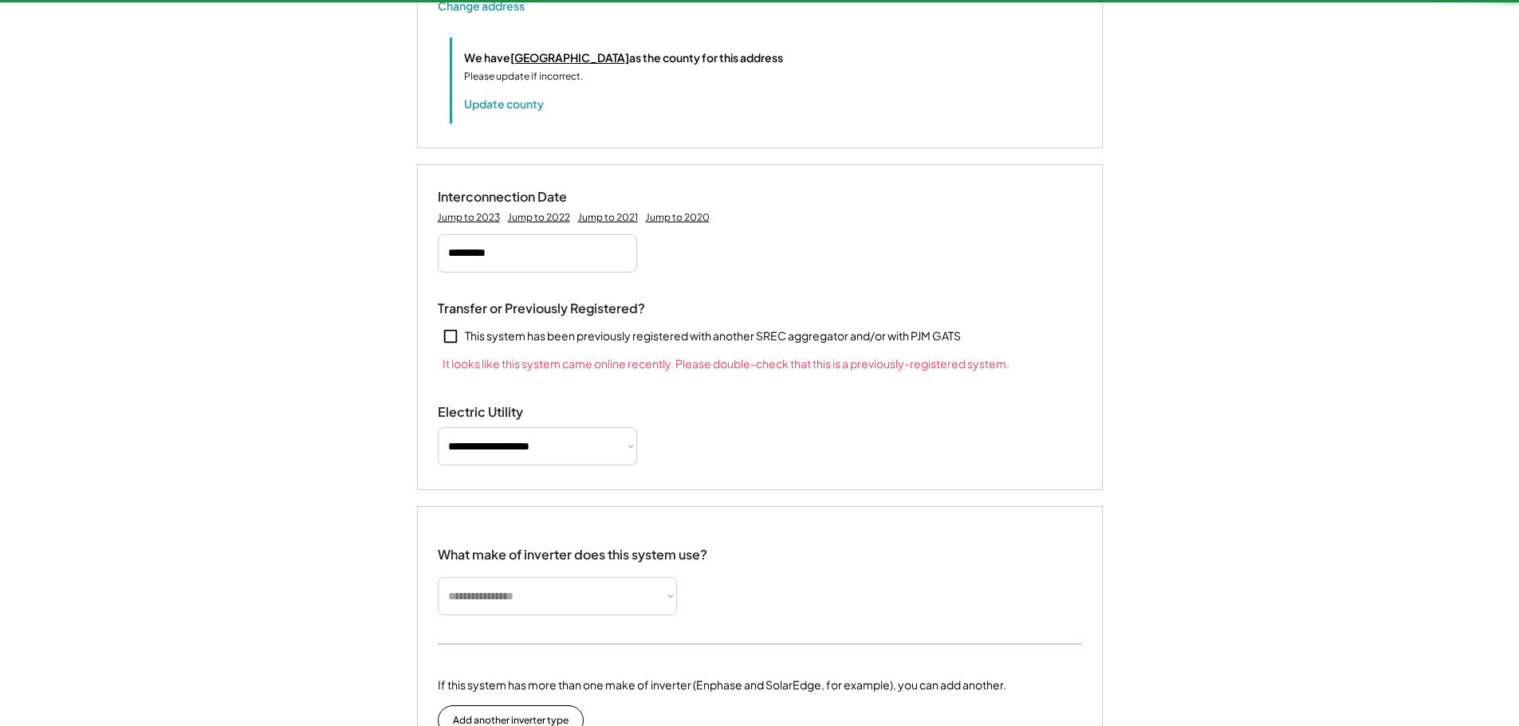 This screenshot has height=726, width=1519. What do you see at coordinates (572, 548) in the screenshot?
I see `div: What make of inverter does this system use?` at bounding box center [572, 548].